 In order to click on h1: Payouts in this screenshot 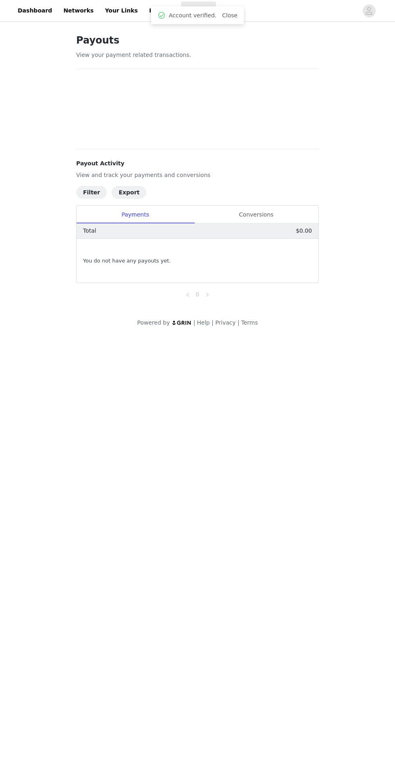, I will do `click(198, 40)`.